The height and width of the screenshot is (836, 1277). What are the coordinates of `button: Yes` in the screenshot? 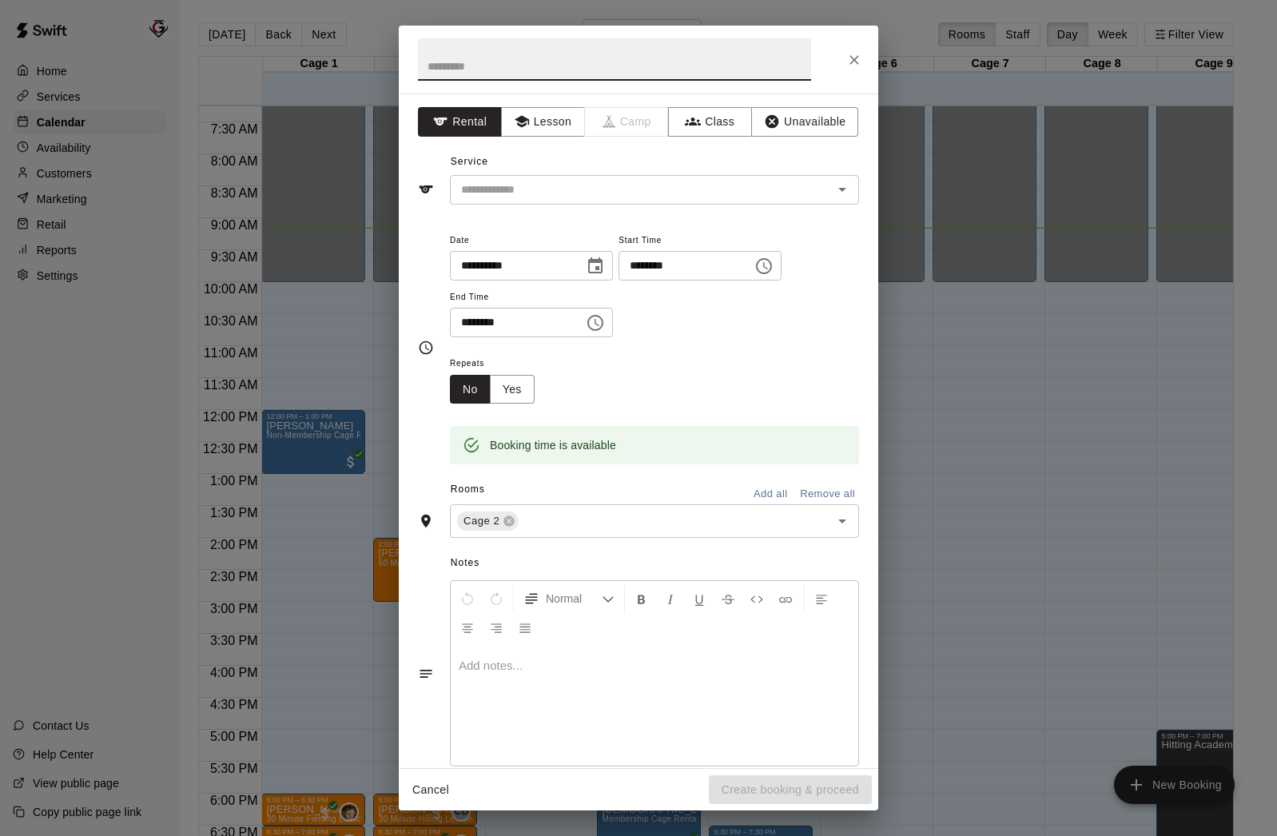 It's located at (512, 389).